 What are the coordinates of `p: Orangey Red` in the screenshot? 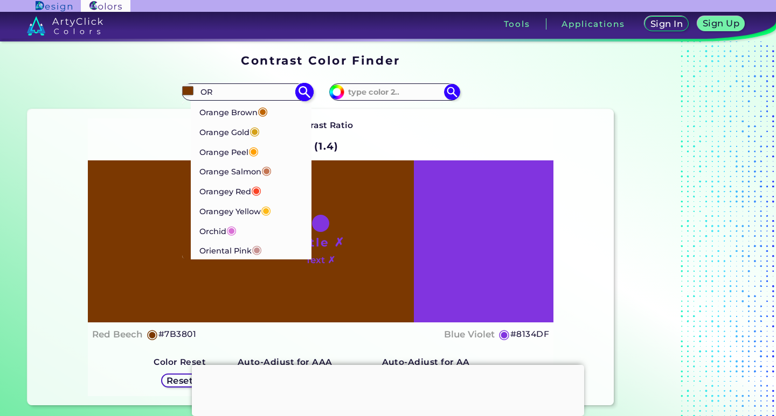 It's located at (230, 190).